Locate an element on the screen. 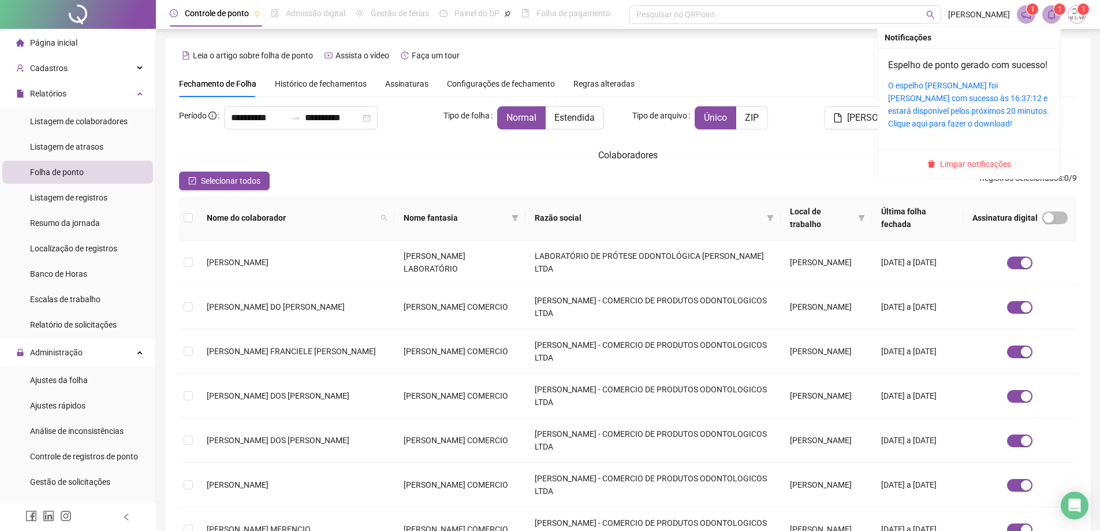 The image size is (1100, 531). span: Regras alteradas is located at coordinates (604, 84).